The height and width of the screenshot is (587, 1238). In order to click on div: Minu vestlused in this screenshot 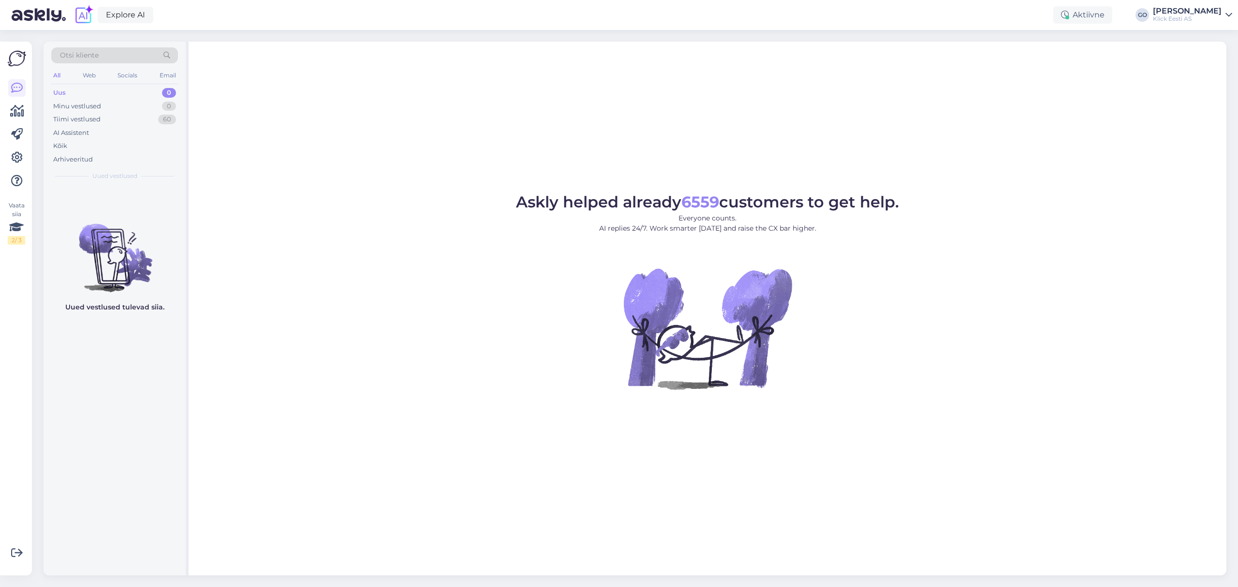, I will do `click(77, 106)`.